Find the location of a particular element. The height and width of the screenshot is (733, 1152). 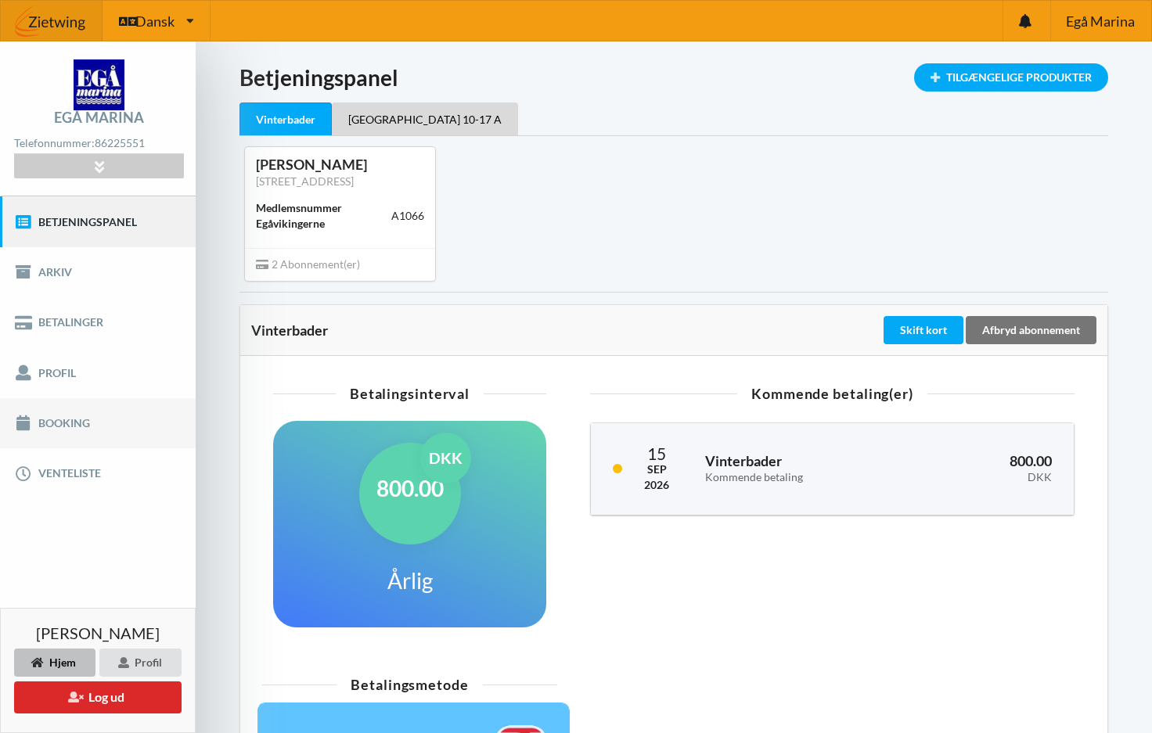

h1: Betjeningspanel is located at coordinates (674, 77).